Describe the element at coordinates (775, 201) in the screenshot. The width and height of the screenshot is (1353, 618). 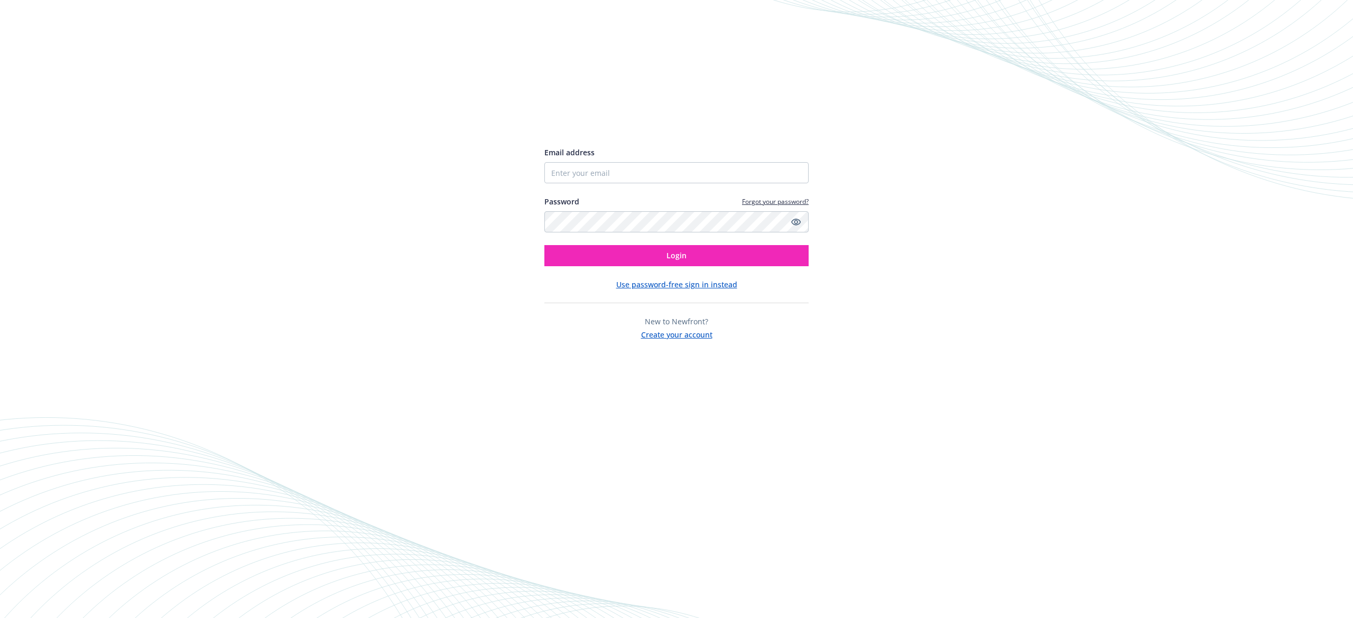
I see `a: Forgot your password?` at that location.